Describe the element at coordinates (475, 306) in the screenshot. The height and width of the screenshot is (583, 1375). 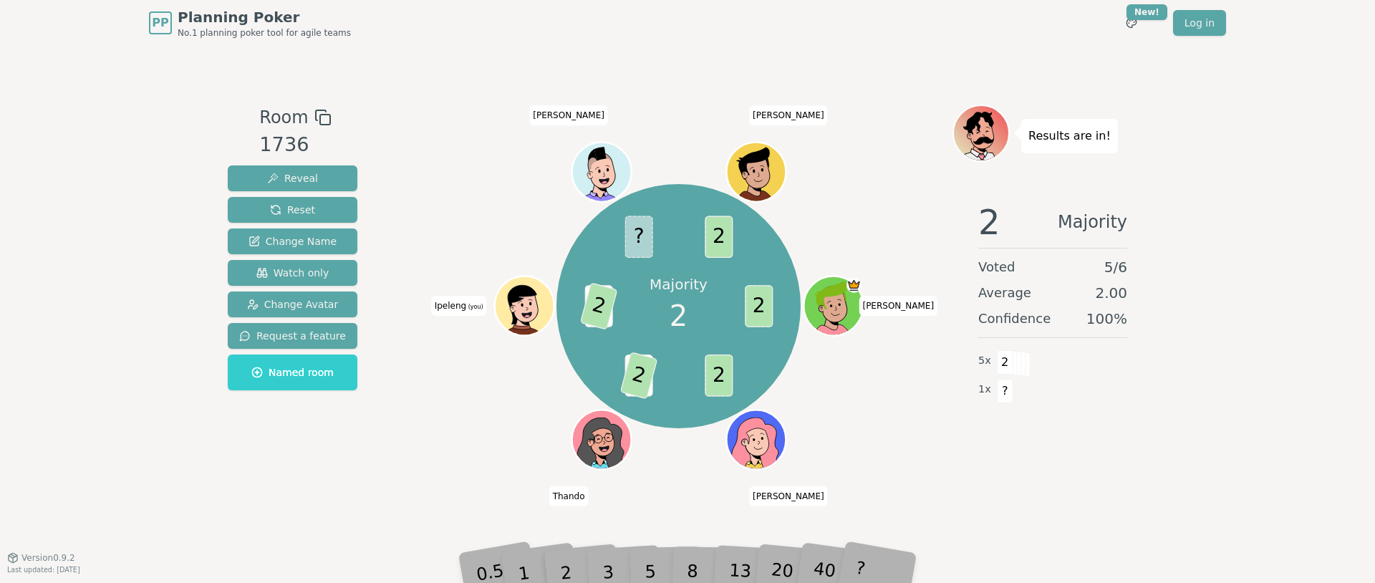
I see `span: (you)` at that location.